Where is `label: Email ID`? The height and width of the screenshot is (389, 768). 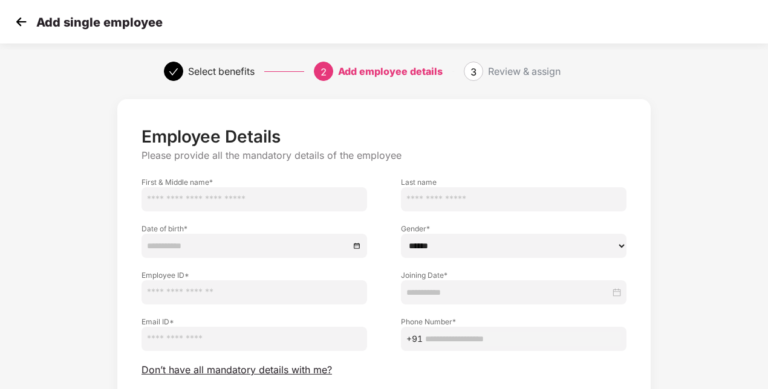 label: Email ID is located at coordinates (254, 322).